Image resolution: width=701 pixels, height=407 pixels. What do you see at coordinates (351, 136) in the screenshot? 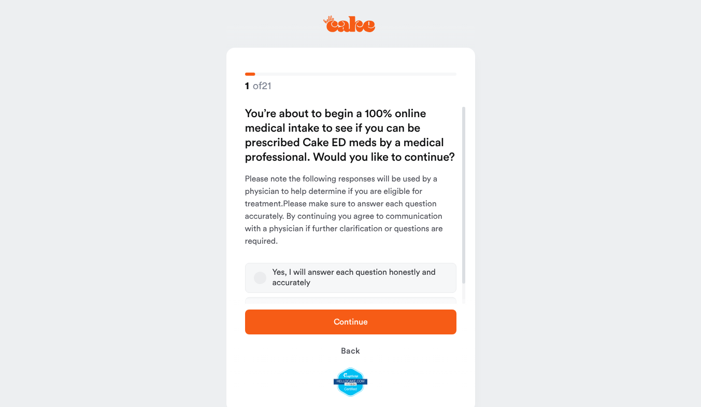
I see `h2: You’re about to begin a 100% online medical intake to see if you can be prescribed Cake ED meds b...` at bounding box center [351, 136].